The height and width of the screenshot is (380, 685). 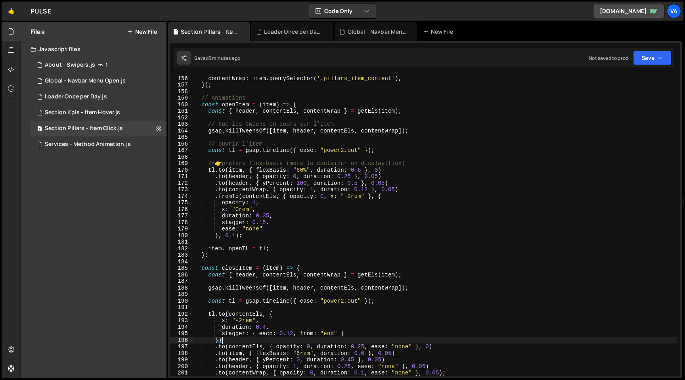 What do you see at coordinates (98, 81) in the screenshot?
I see `div: 16253/44426.js` at bounding box center [98, 81].